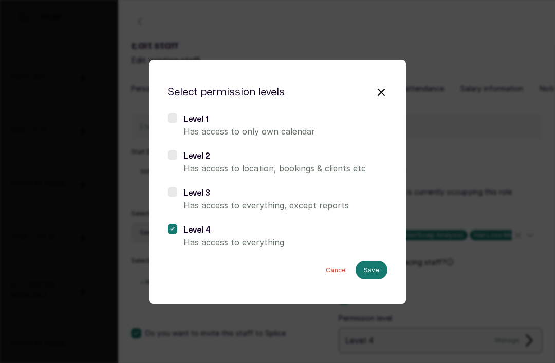 Image resolution: width=555 pixels, height=363 pixels. I want to click on p: Has access to everything, except reports, so click(285, 206).